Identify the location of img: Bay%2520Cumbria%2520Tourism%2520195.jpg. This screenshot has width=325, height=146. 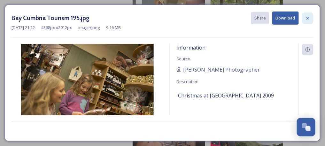
(87, 88).